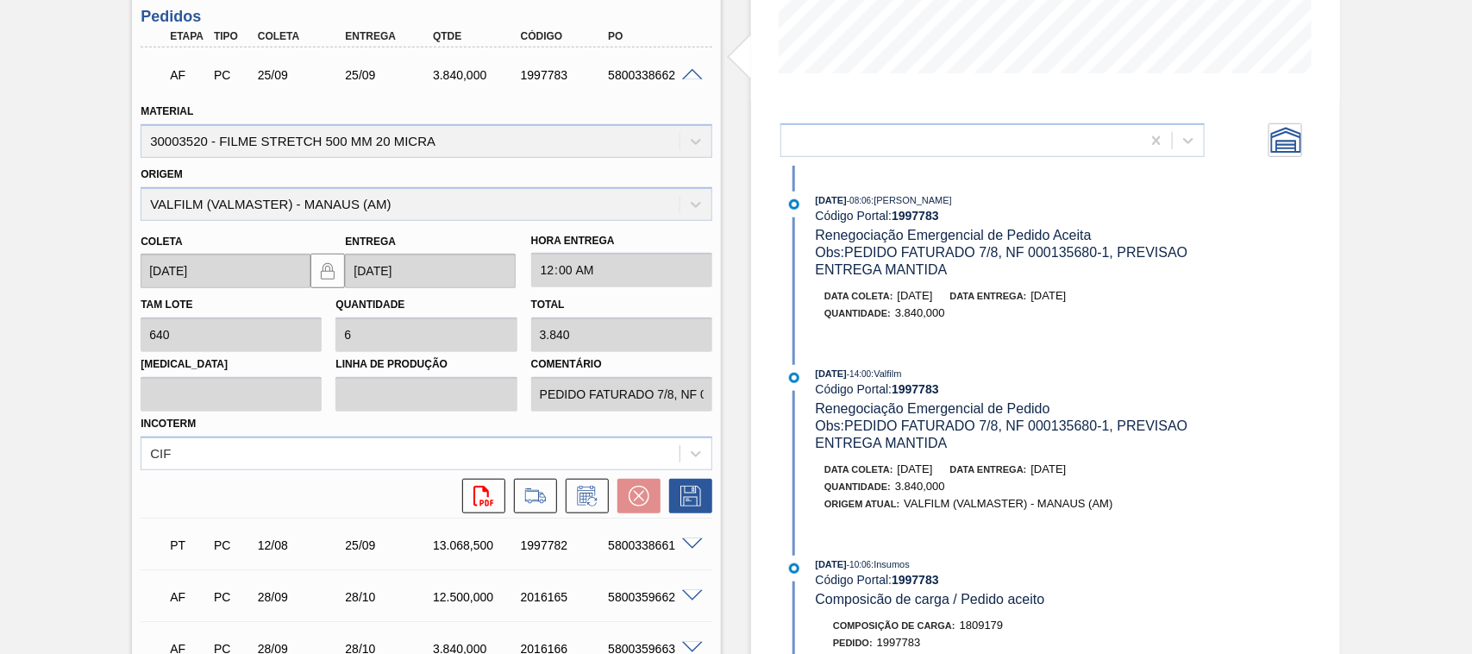 The image size is (1472, 654). Describe the element at coordinates (930, 598) in the screenshot. I see `span: Composicão de carga / Pedido aceito` at that location.